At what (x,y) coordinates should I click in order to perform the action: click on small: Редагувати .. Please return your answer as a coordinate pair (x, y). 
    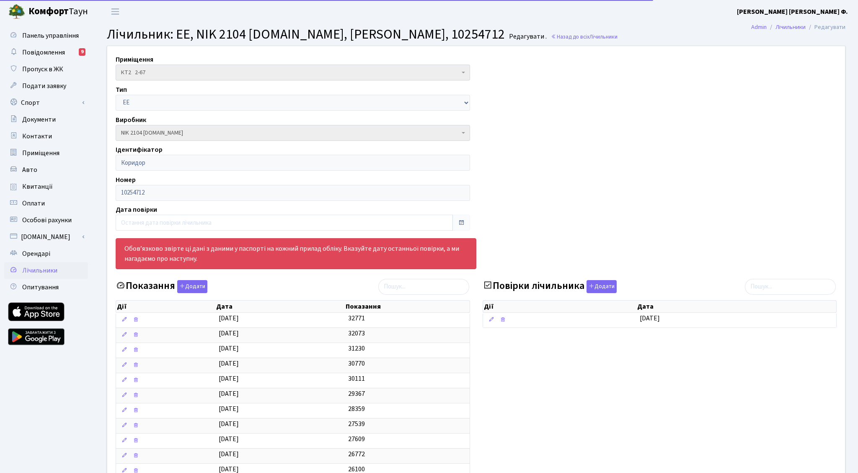
    Looking at the image, I should click on (527, 36).